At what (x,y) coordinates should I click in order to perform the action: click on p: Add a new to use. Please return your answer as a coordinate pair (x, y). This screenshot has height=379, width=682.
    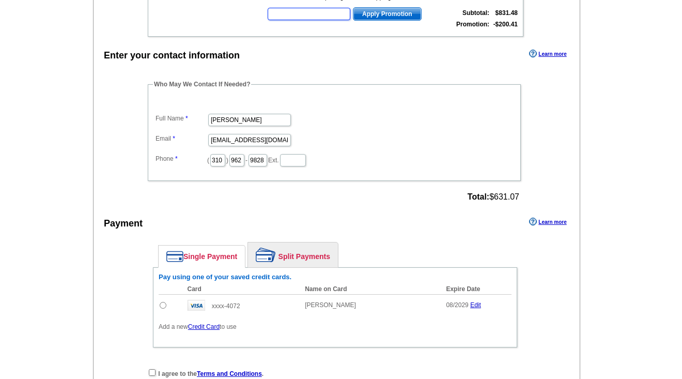
    Looking at the image, I should click on (335, 326).